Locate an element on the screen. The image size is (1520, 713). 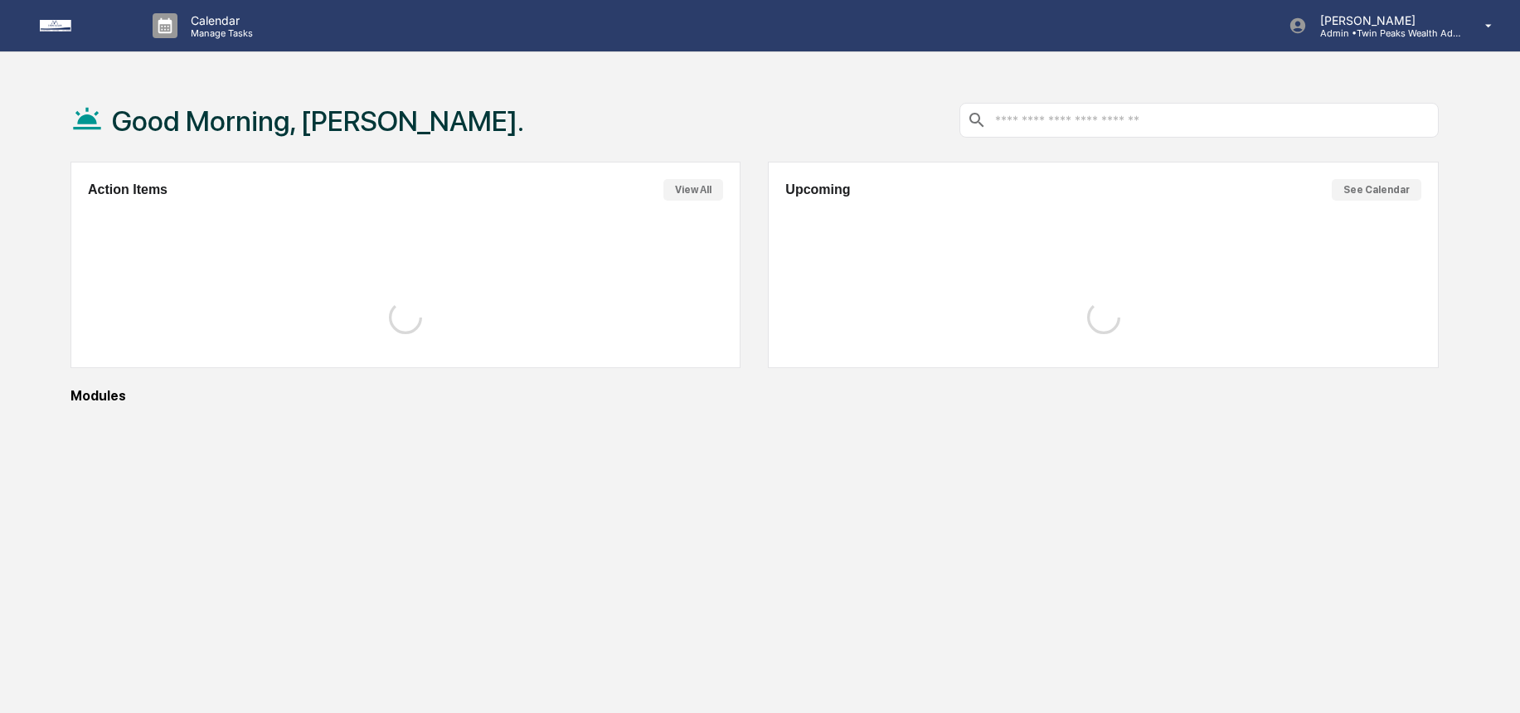
a: See Calendar is located at coordinates (1377, 190).